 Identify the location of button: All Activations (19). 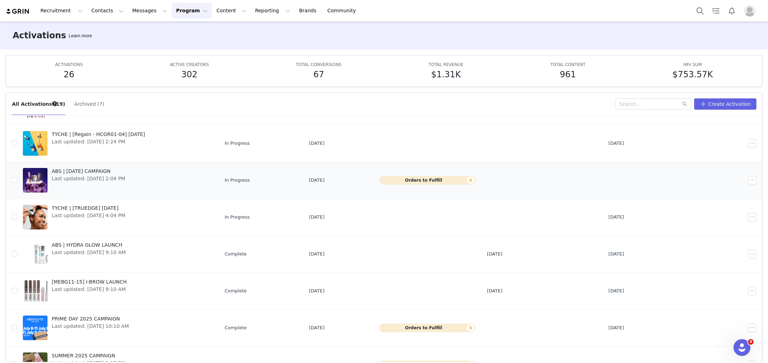
(38, 104).